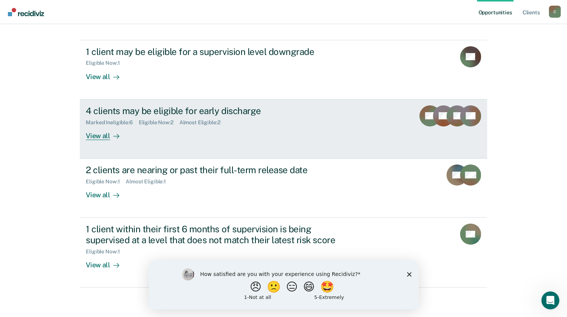 The image size is (567, 317). I want to click on button: 1, so click(107, 26).